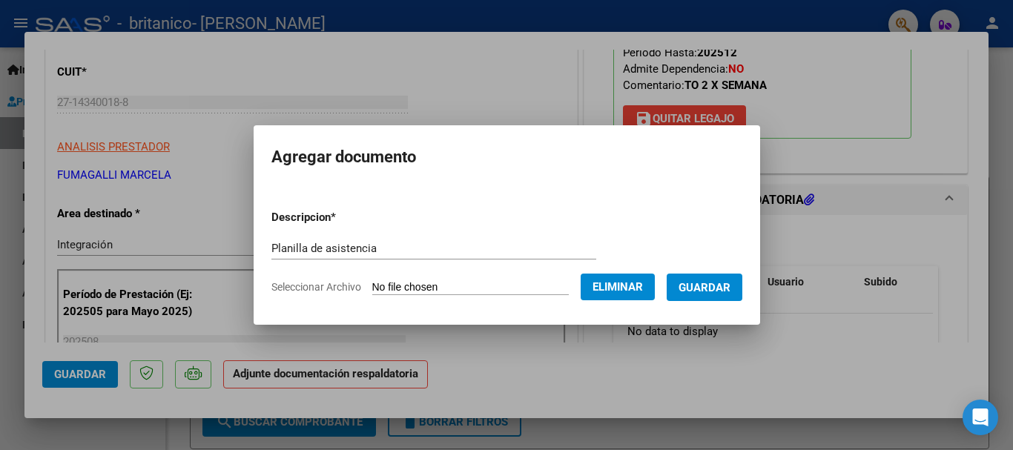 This screenshot has height=450, width=1013. I want to click on button: Eliminar, so click(618, 287).